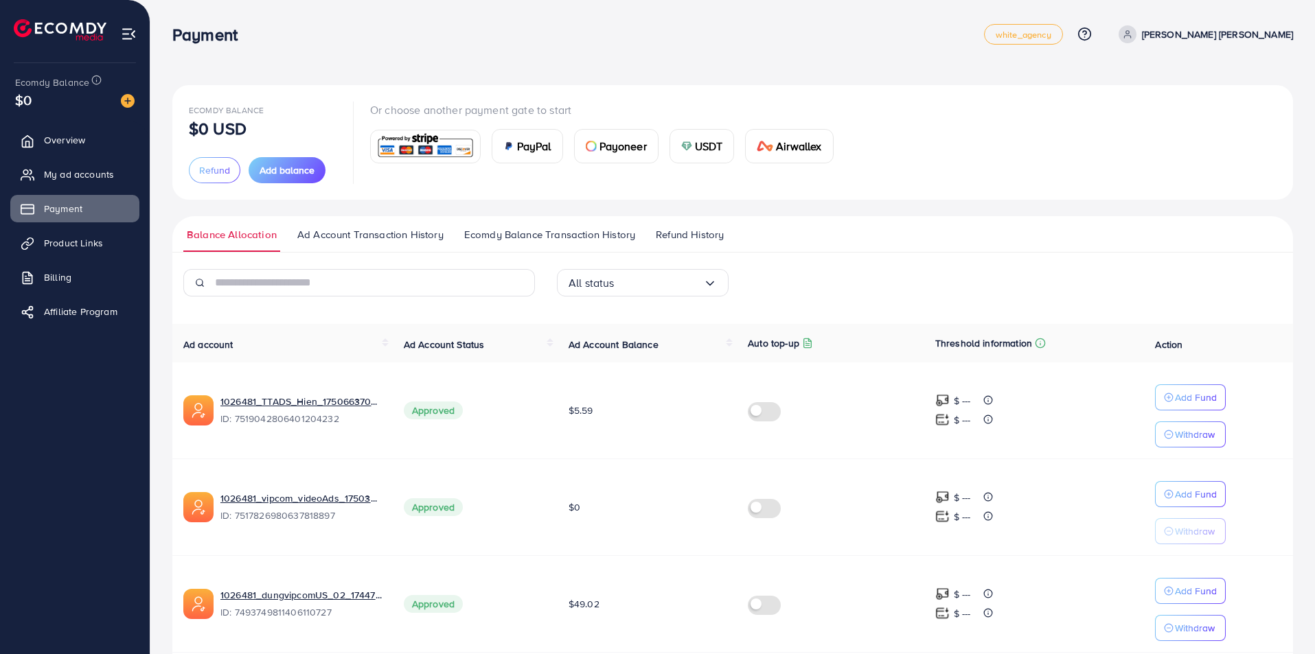 The height and width of the screenshot is (654, 1315). What do you see at coordinates (80, 312) in the screenshot?
I see `span: Affiliate Program` at bounding box center [80, 312].